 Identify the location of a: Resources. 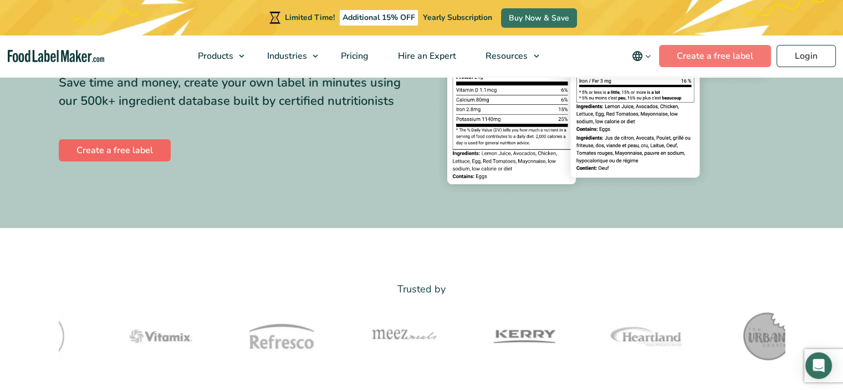
(508, 56).